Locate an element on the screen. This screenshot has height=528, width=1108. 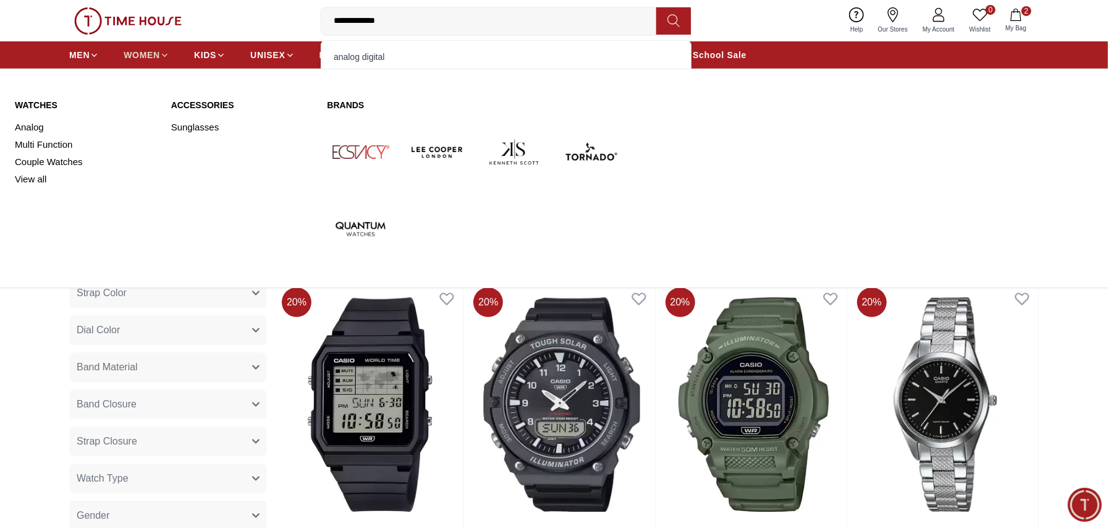
img: Ecstacy is located at coordinates (360, 152).